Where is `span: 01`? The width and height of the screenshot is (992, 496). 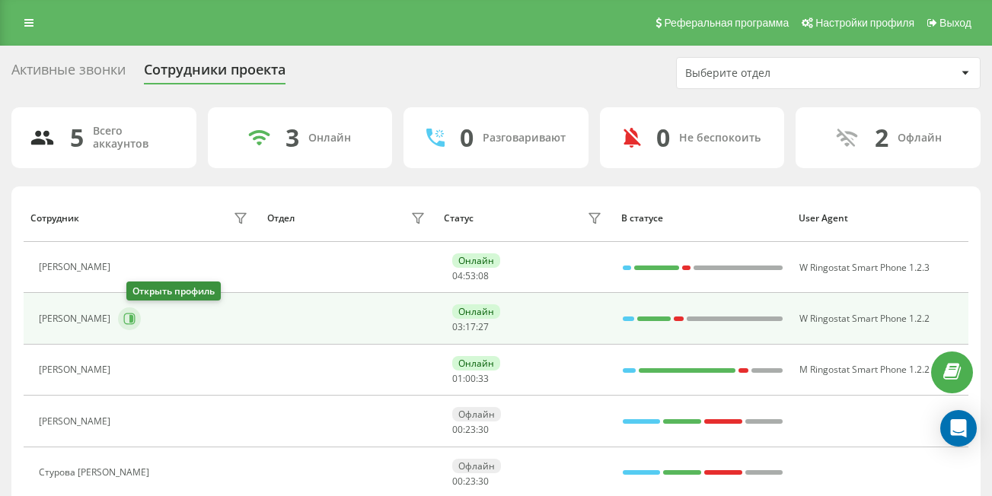
span: 01 is located at coordinates (457, 378).